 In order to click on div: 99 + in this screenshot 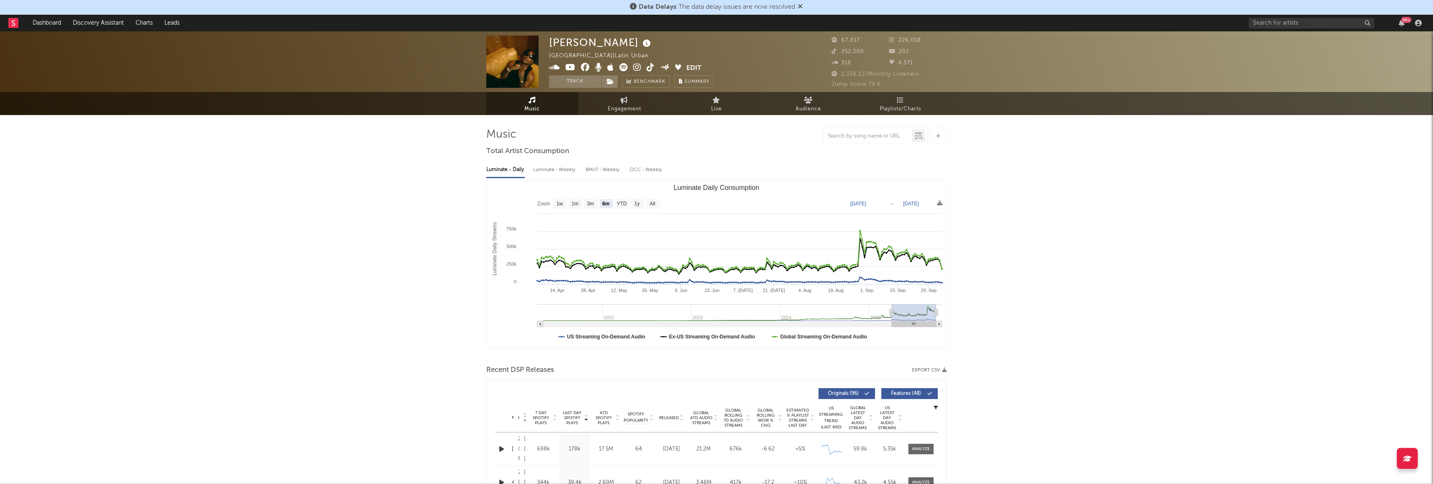, I will do `click(1406, 20)`.